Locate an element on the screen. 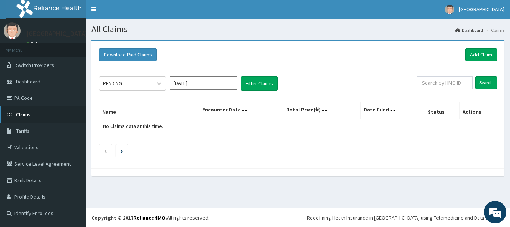  input: Search is located at coordinates (486, 82).